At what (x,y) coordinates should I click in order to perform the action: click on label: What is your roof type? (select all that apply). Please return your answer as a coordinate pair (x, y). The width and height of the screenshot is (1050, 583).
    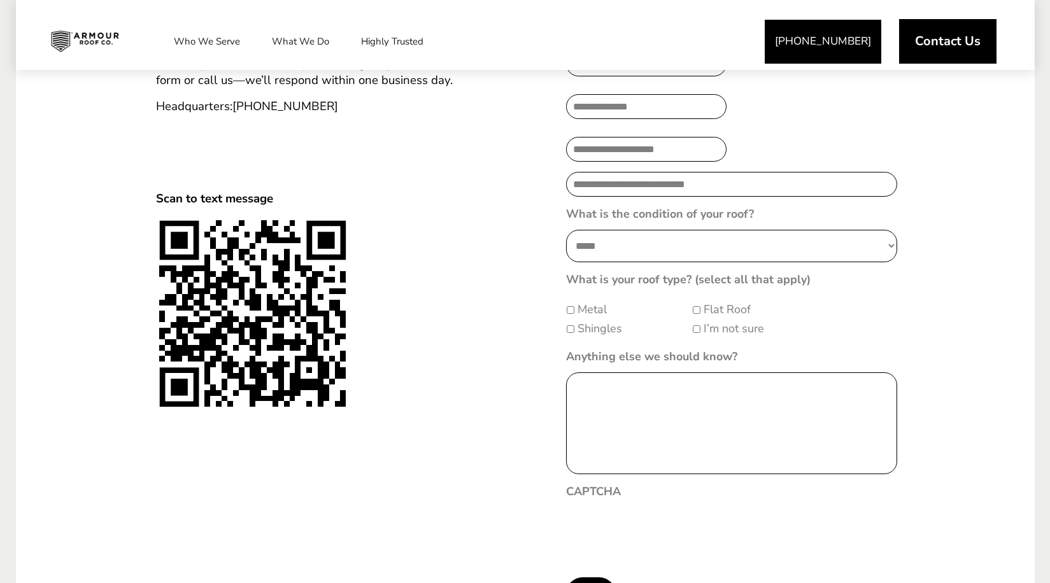
    Looking at the image, I should click on (688, 279).